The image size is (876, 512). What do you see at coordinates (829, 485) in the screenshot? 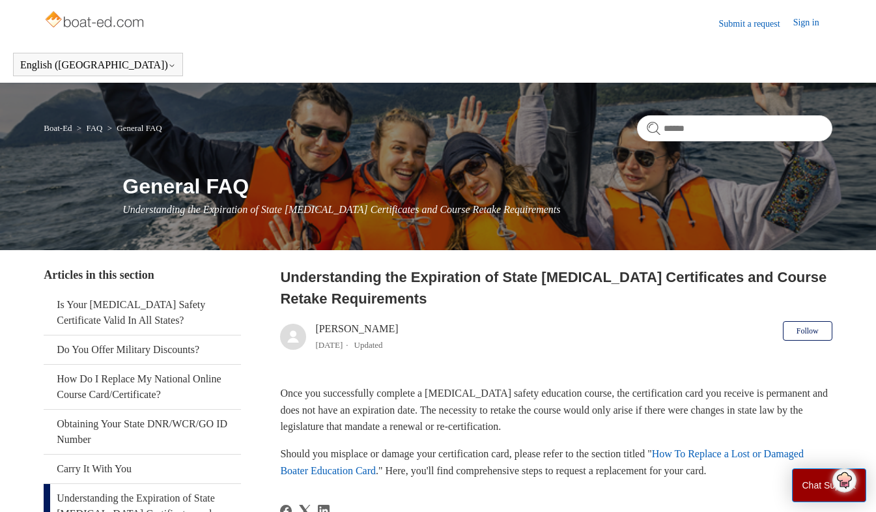
I see `div: Chat Support` at bounding box center [829, 485].